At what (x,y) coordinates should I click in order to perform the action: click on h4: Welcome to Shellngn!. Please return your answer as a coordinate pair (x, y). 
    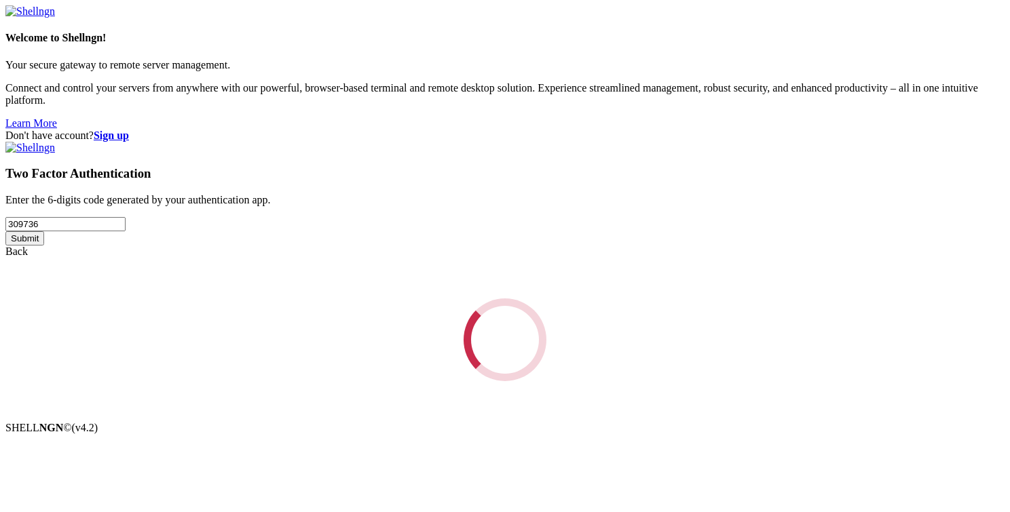
    Looking at the image, I should click on (505, 38).